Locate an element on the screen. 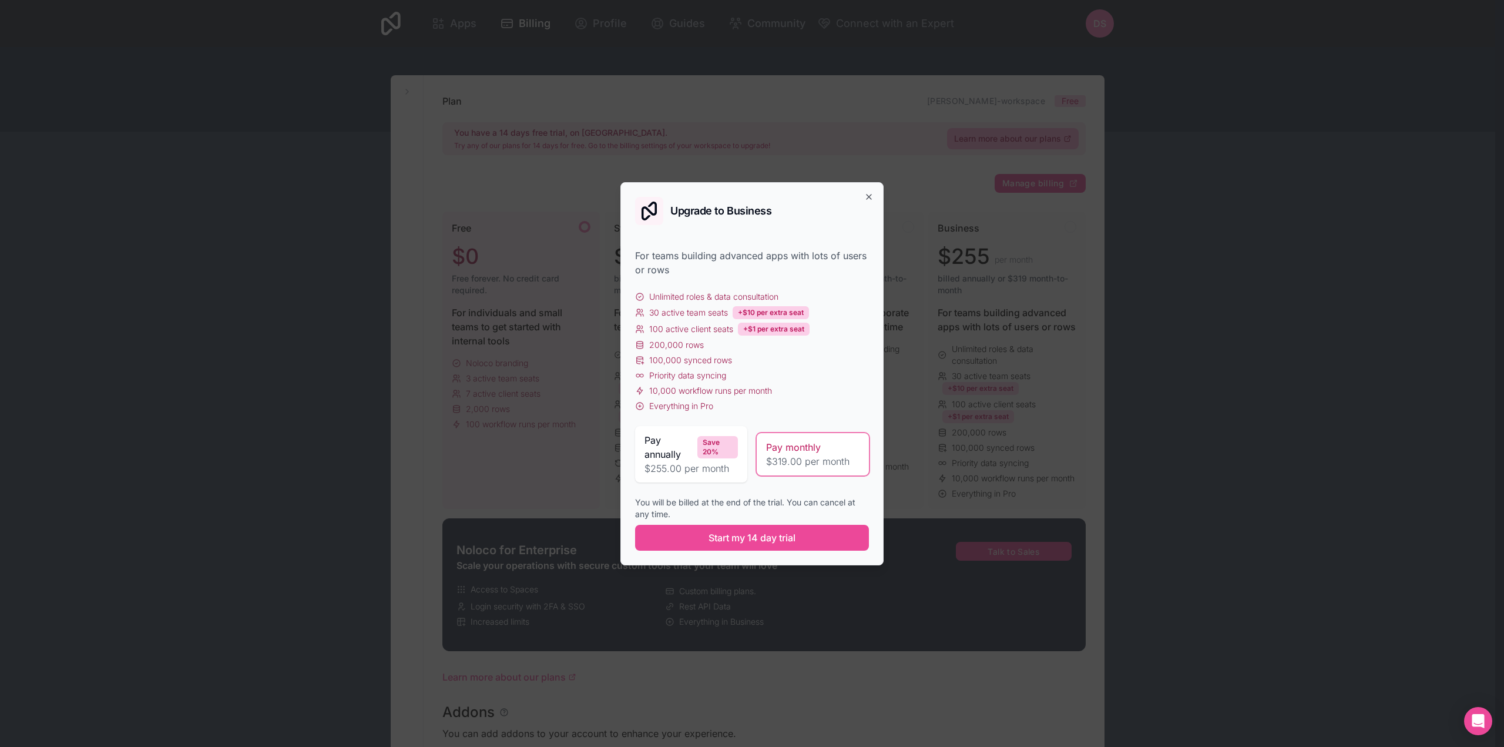 This screenshot has width=1504, height=747. span: Everything in Pro is located at coordinates (681, 406).